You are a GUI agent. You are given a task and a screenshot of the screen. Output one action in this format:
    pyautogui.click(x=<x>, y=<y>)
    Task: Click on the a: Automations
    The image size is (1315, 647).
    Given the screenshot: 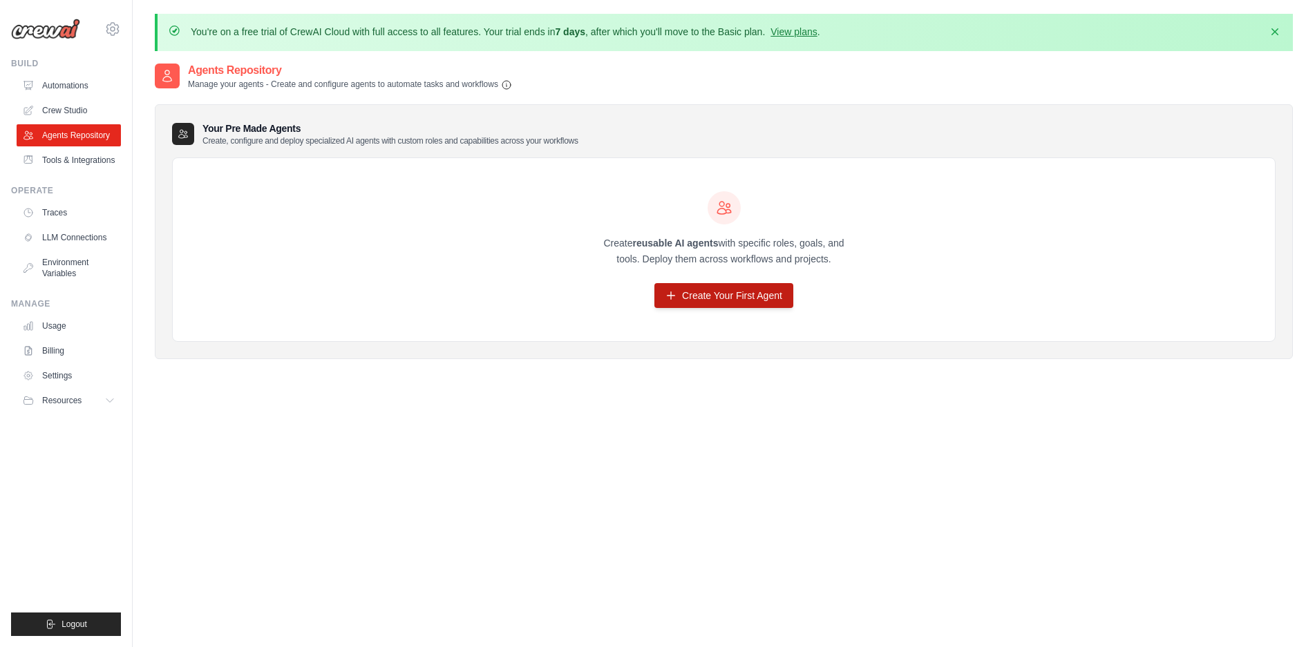 What is the action you would take?
    pyautogui.click(x=68, y=86)
    